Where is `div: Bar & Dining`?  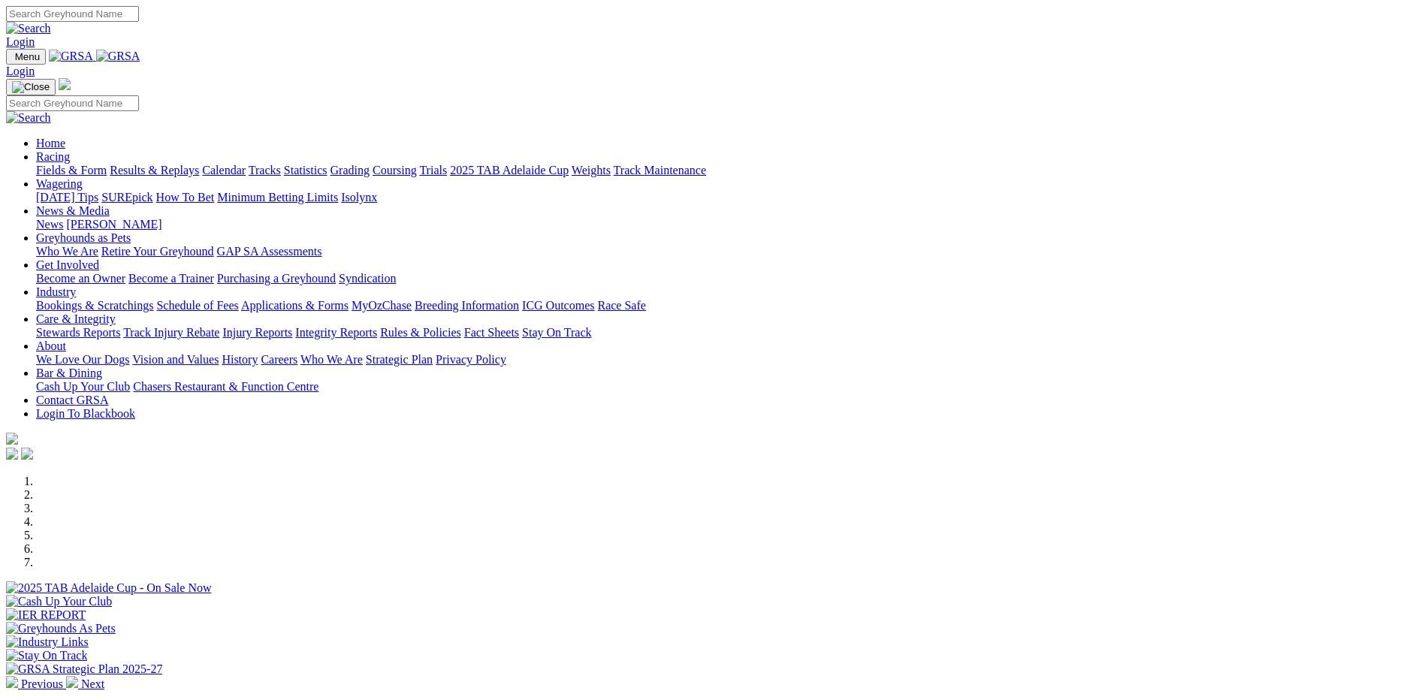 div: Bar & Dining is located at coordinates (727, 387).